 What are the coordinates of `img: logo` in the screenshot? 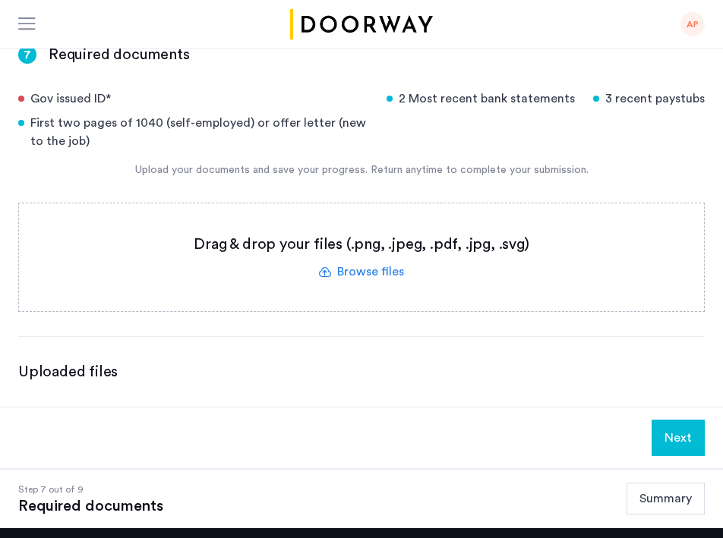 It's located at (361, 24).